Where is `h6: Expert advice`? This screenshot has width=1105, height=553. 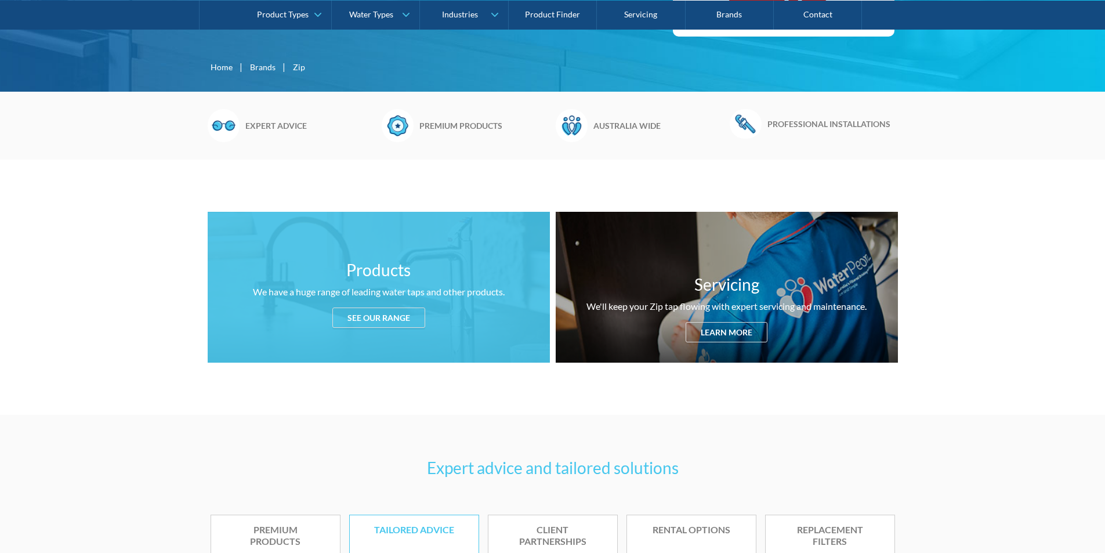
h6: Expert advice is located at coordinates (310, 125).